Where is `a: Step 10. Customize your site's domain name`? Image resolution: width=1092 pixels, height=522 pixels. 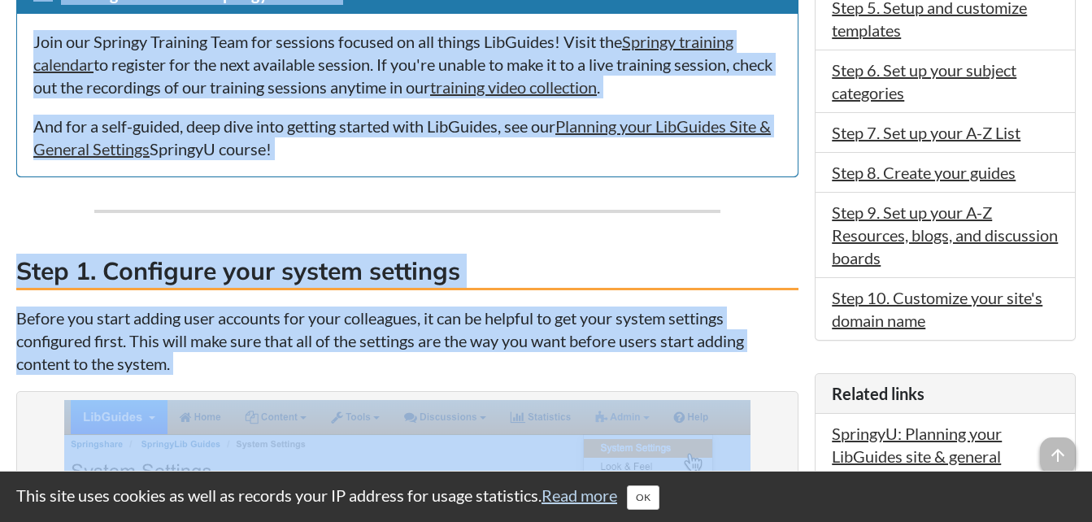 a: Step 10. Customize your site's domain name is located at coordinates (937, 309).